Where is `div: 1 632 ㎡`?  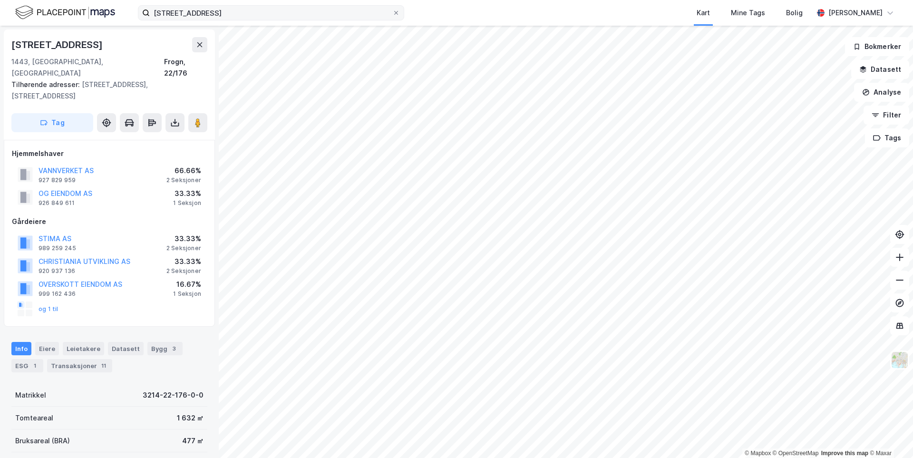 div: 1 632 ㎡ is located at coordinates (190, 418).